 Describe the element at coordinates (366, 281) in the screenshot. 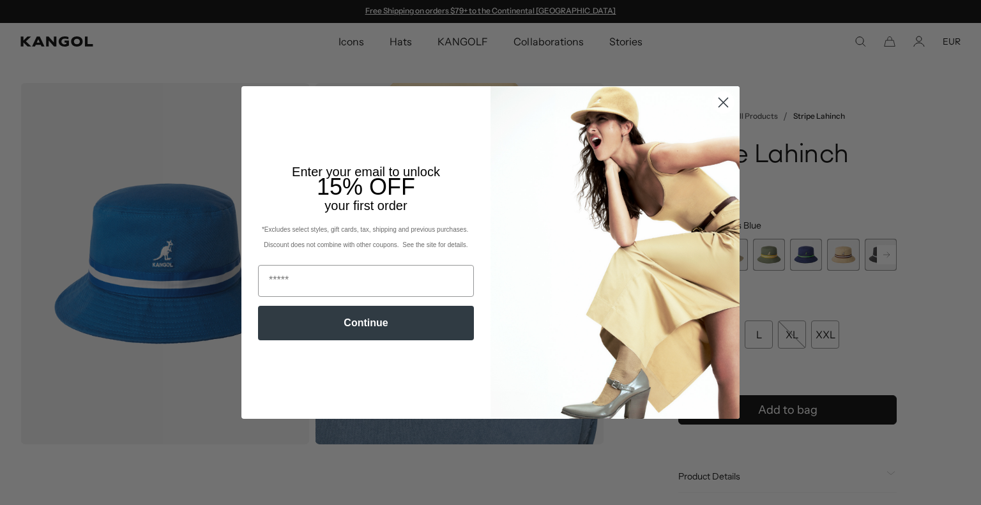

I see `input: Email` at that location.